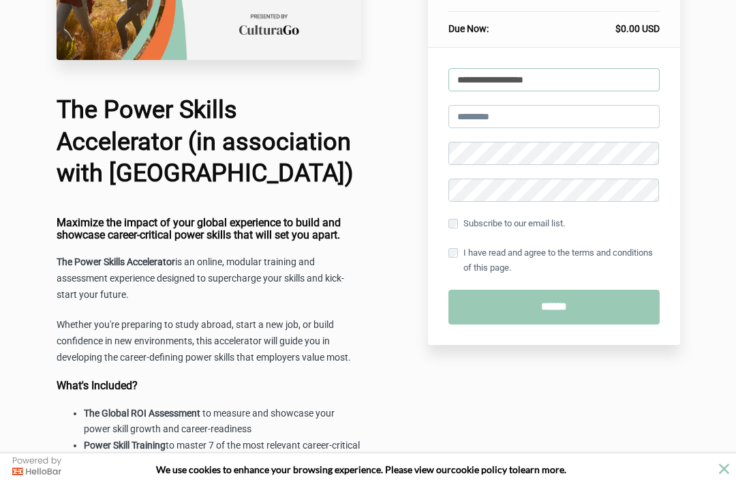 This screenshot has height=482, width=736. I want to click on strong: Power Skill Training, so click(125, 445).